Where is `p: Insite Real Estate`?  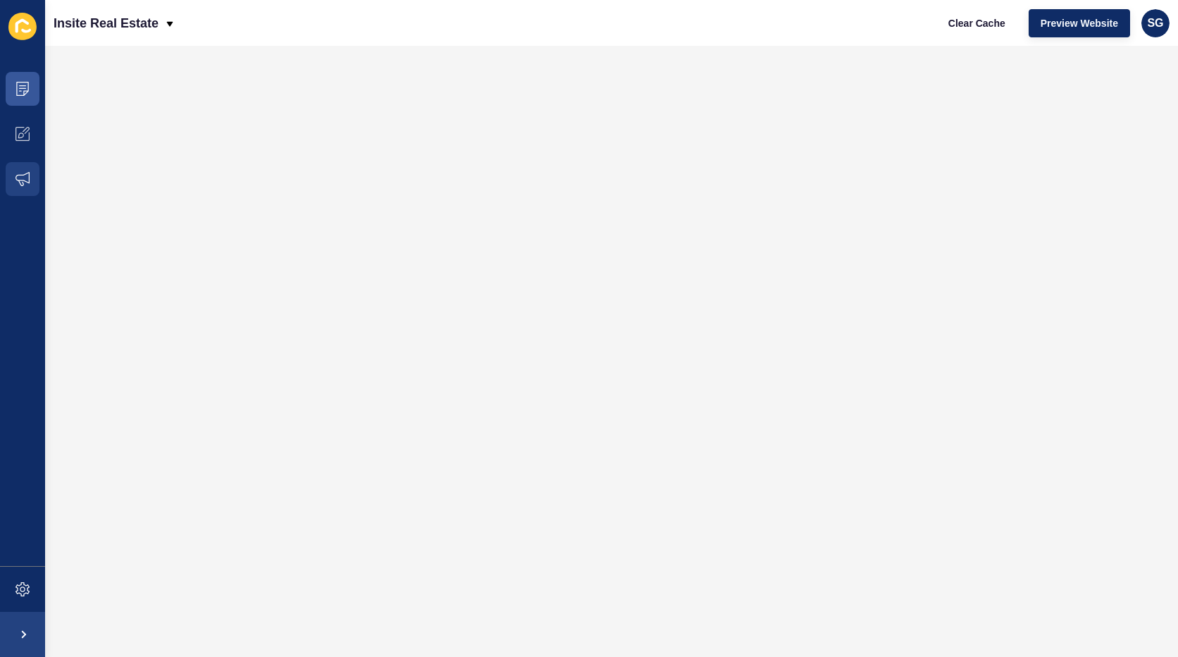
p: Insite Real Estate is located at coordinates (106, 23).